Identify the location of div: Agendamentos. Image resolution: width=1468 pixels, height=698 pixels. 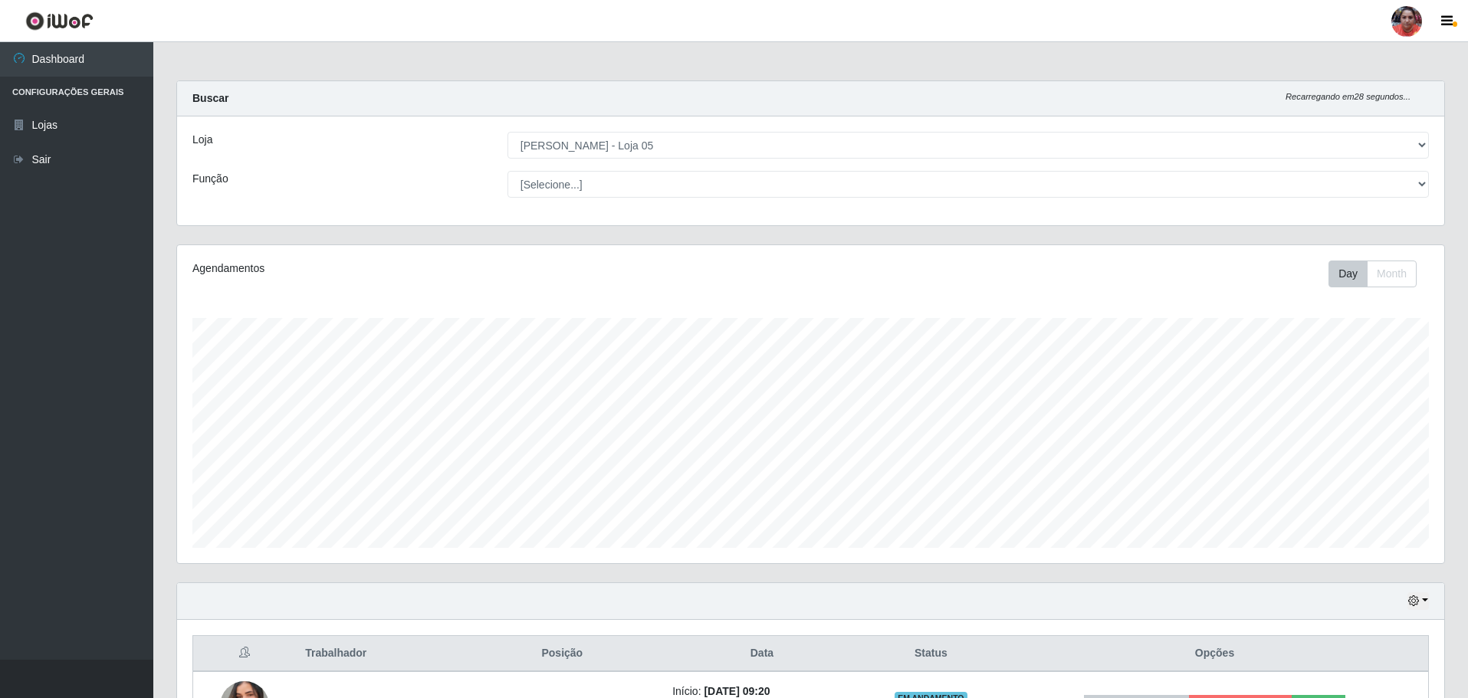
(443, 268).